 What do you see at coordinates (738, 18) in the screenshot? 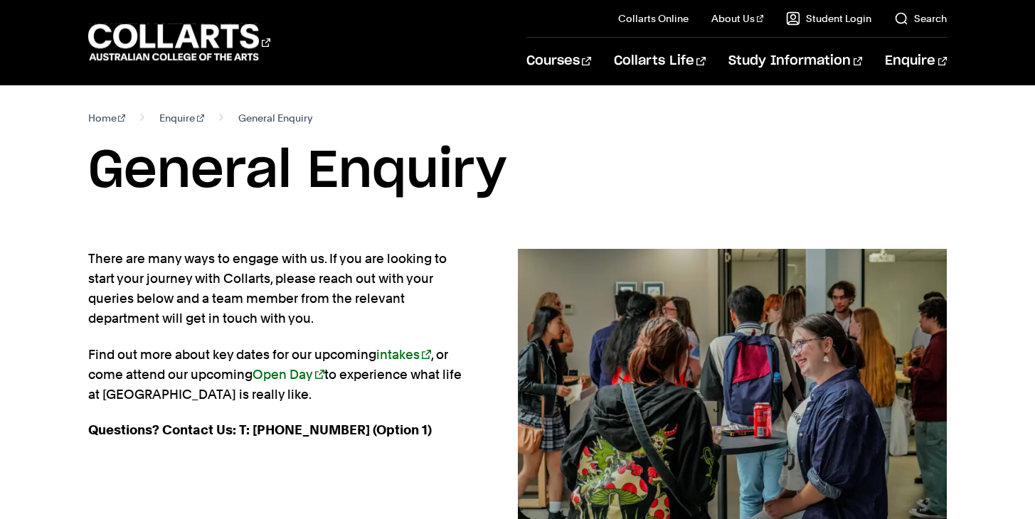
I see `a: About Us` at bounding box center [738, 18].